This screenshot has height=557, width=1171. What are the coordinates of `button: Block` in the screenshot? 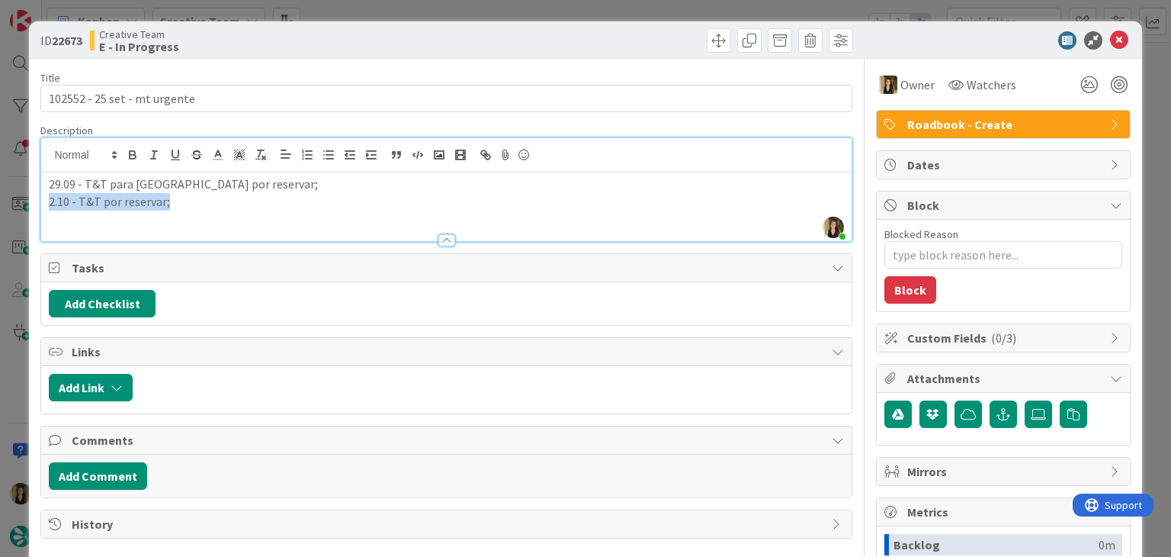 It's located at (911, 290).